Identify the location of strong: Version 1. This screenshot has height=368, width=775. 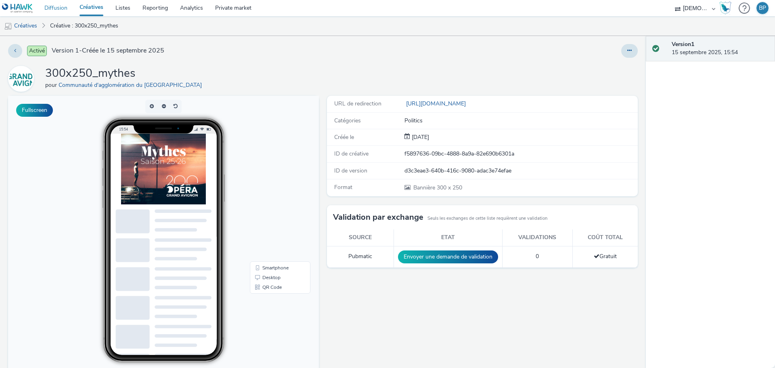
(683, 44).